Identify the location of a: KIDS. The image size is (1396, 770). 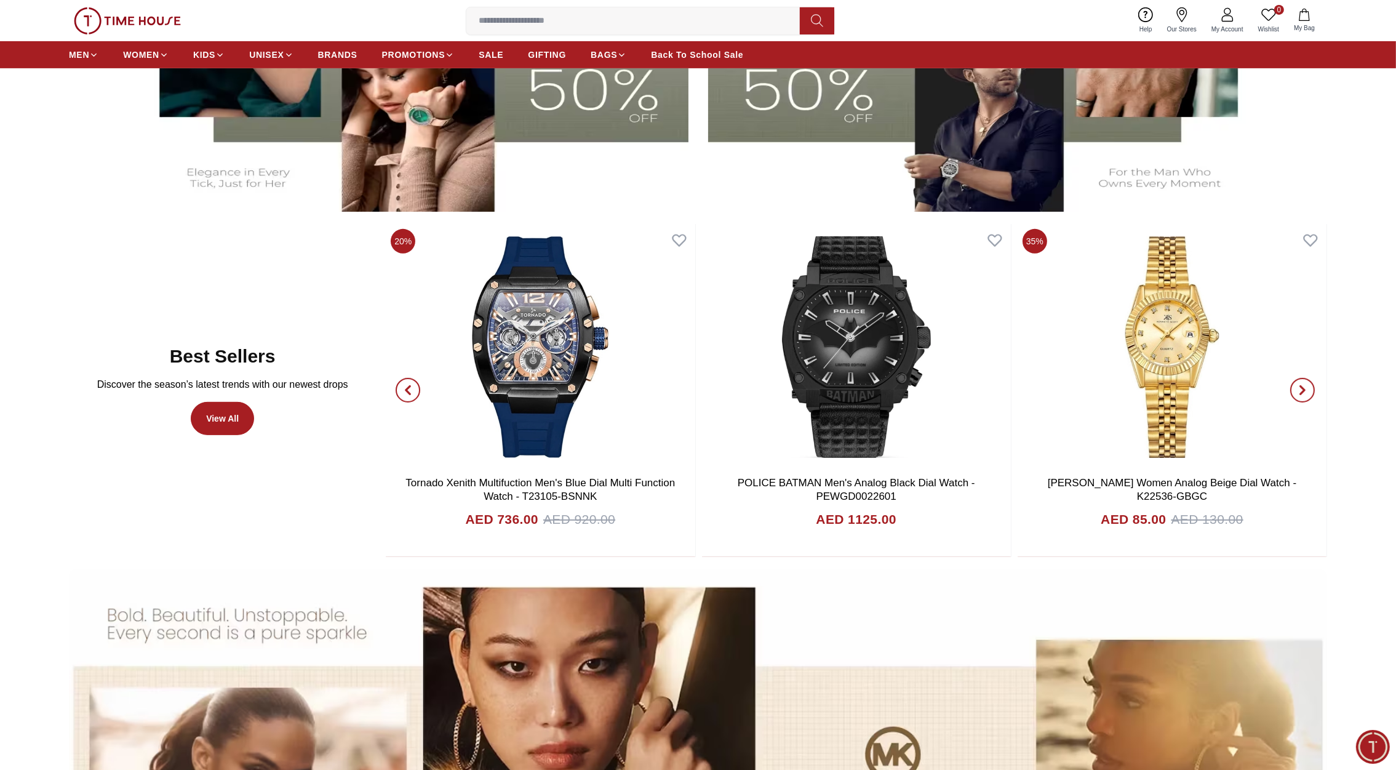
(209, 55).